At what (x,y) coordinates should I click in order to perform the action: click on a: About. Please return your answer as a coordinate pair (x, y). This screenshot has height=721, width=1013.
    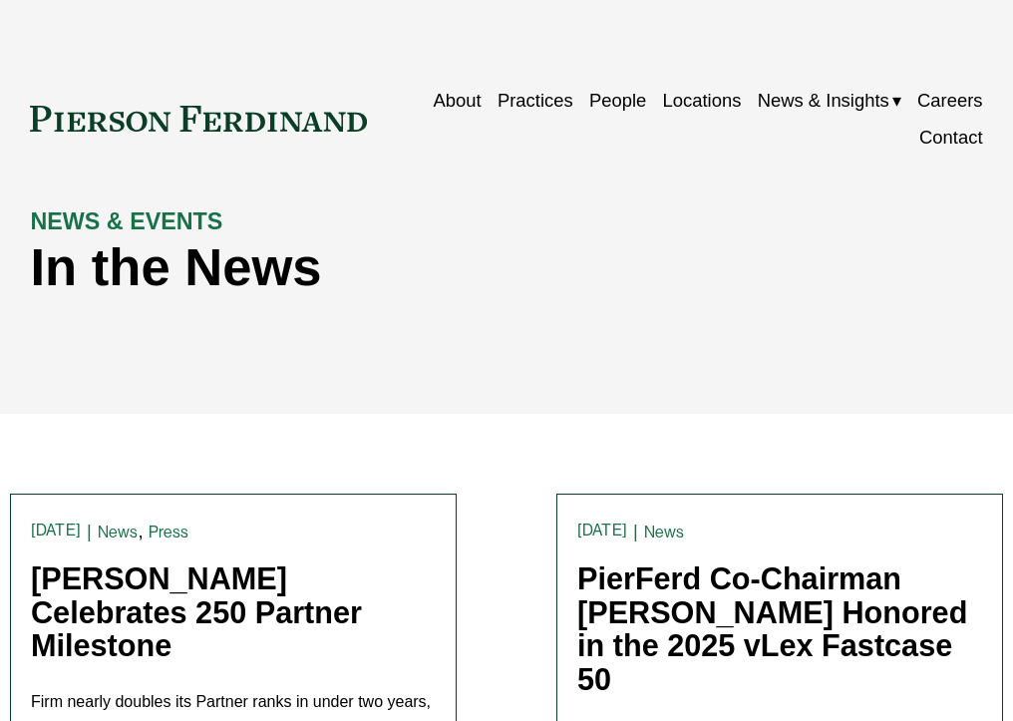
    Looking at the image, I should click on (458, 100).